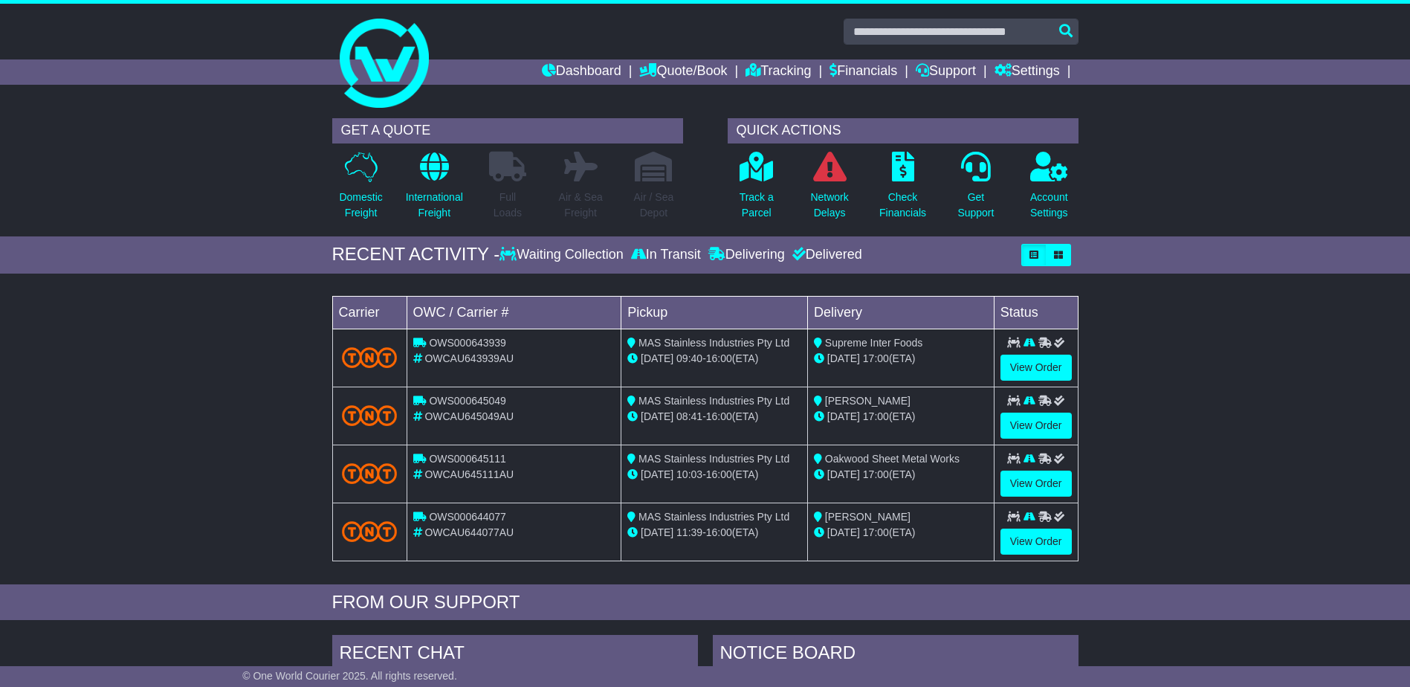  I want to click on a: Track aParcel, so click(756, 189).